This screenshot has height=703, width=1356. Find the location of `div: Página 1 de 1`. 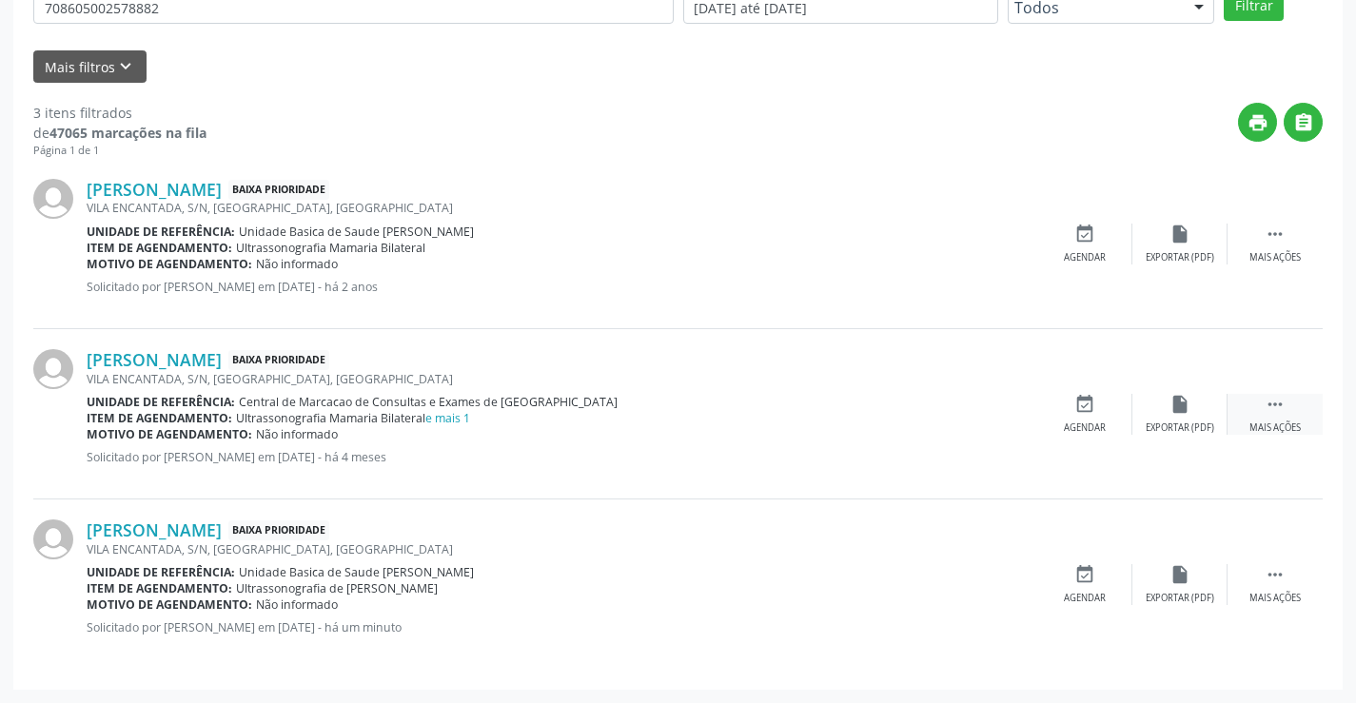

div: Página 1 de 1 is located at coordinates (120, 150).